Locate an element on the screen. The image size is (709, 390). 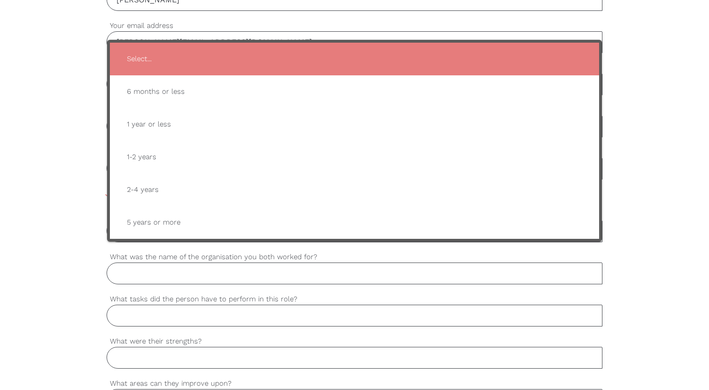
span: 1 year or less is located at coordinates (355, 124).